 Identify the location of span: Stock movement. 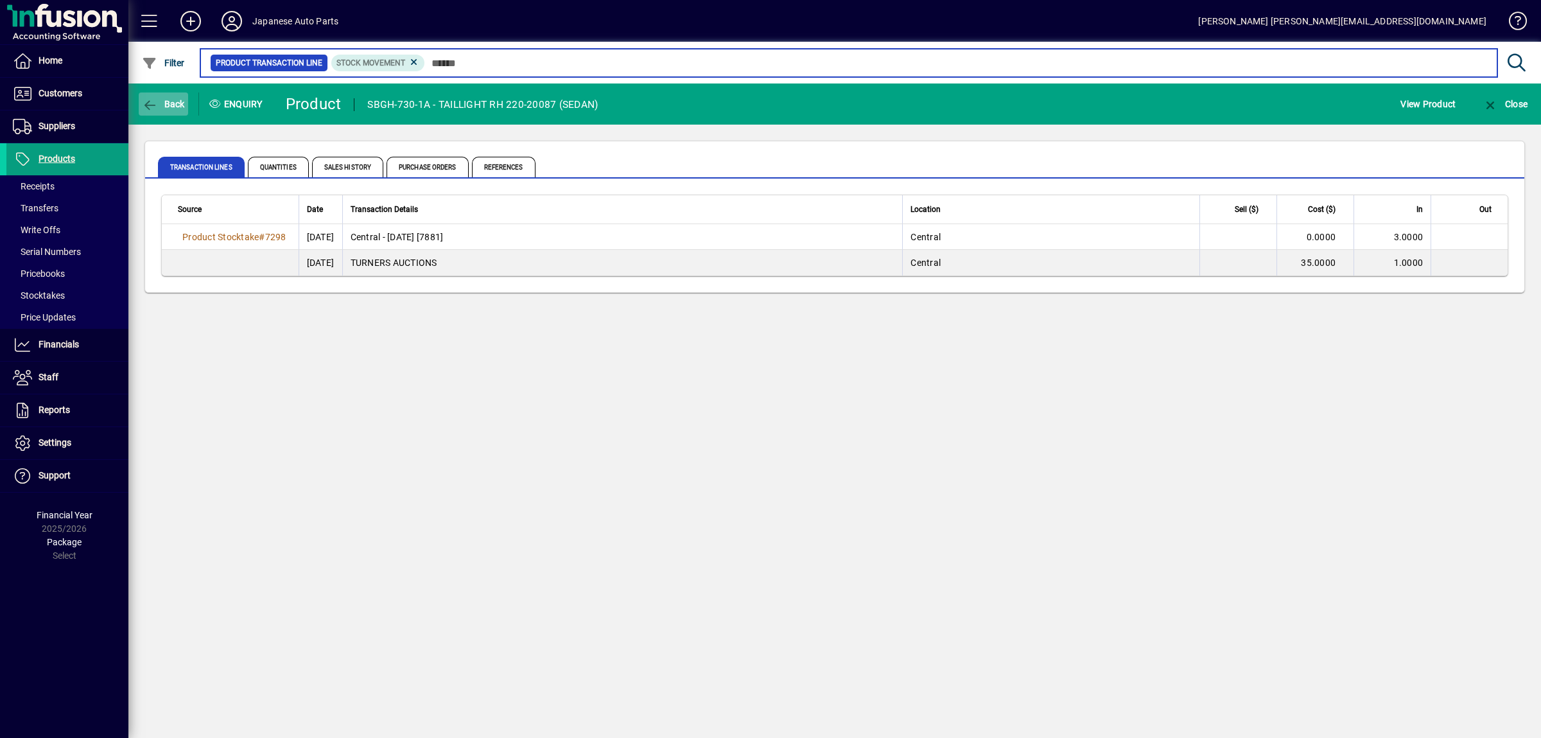
(371, 63).